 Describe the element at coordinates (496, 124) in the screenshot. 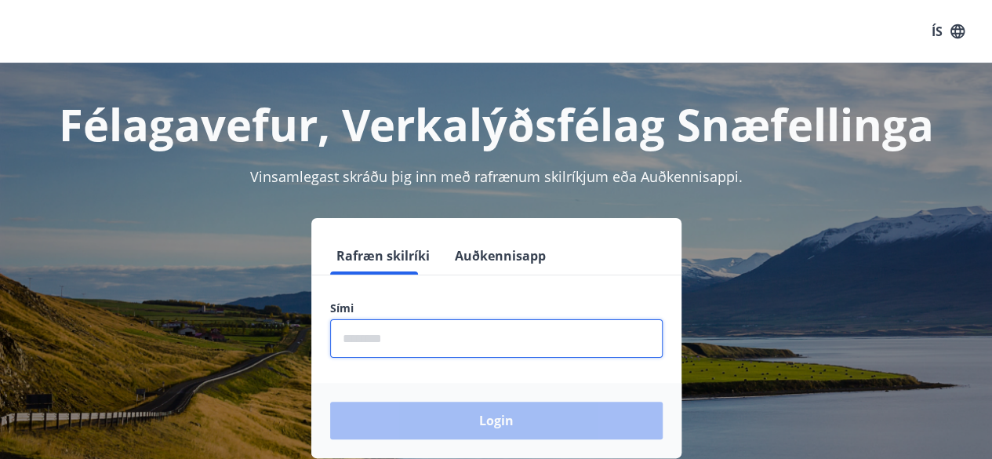

I see `h1: Félagavefur, Verkalýðsfélag Snæfellinga` at that location.